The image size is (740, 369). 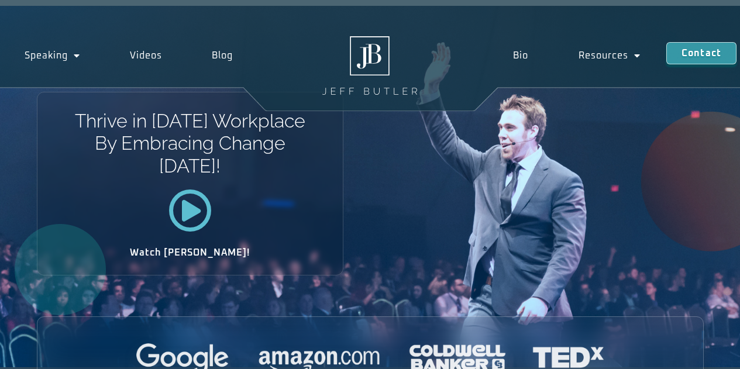 I want to click on a: Resources, so click(x=610, y=56).